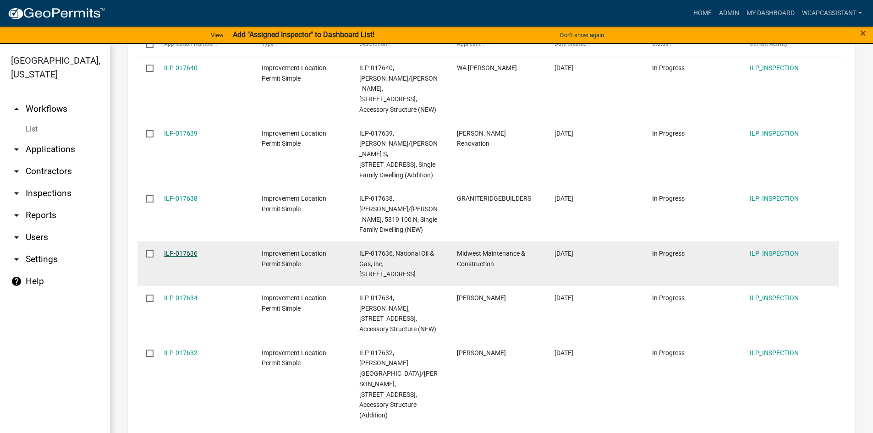  I want to click on span: 08/14/2025, so click(564, 133).